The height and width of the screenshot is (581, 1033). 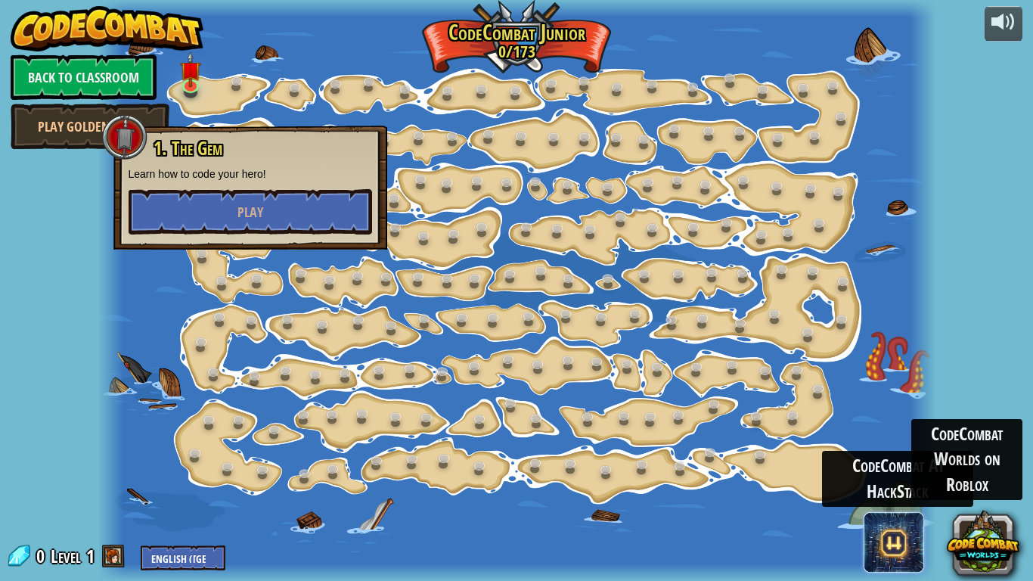 I want to click on p: Learn how to code your hero!, so click(x=250, y=174).